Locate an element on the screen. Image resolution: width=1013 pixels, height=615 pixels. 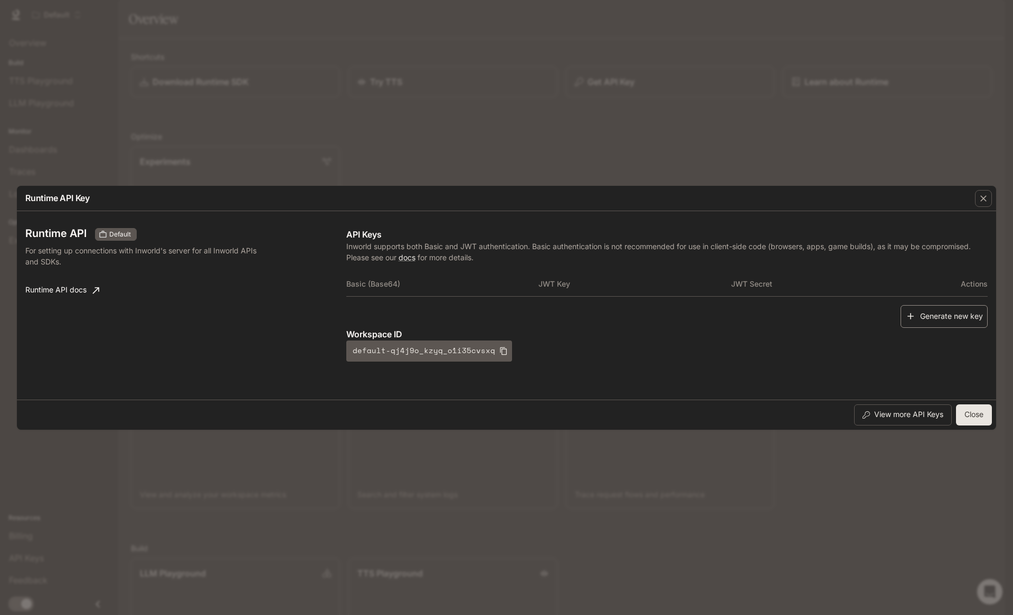
p: Workspace ID is located at coordinates (667, 334).